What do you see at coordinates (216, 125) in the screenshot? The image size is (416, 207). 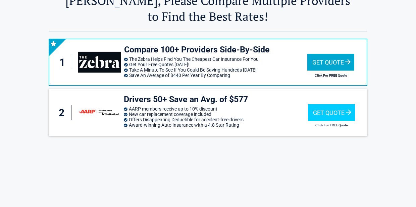 I see `li: Award-winning Auto Insurance with a 4.8 Star Rating` at bounding box center [216, 125].